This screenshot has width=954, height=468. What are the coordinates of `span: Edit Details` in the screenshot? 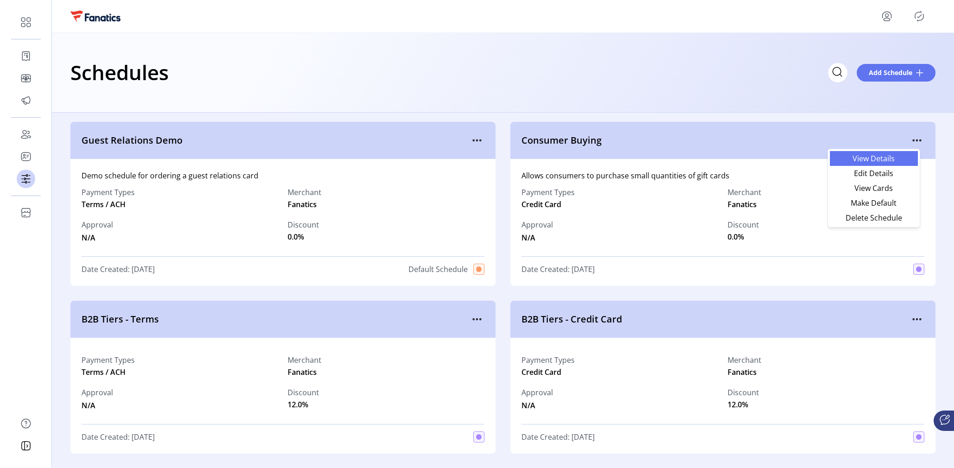 It's located at (874, 173).